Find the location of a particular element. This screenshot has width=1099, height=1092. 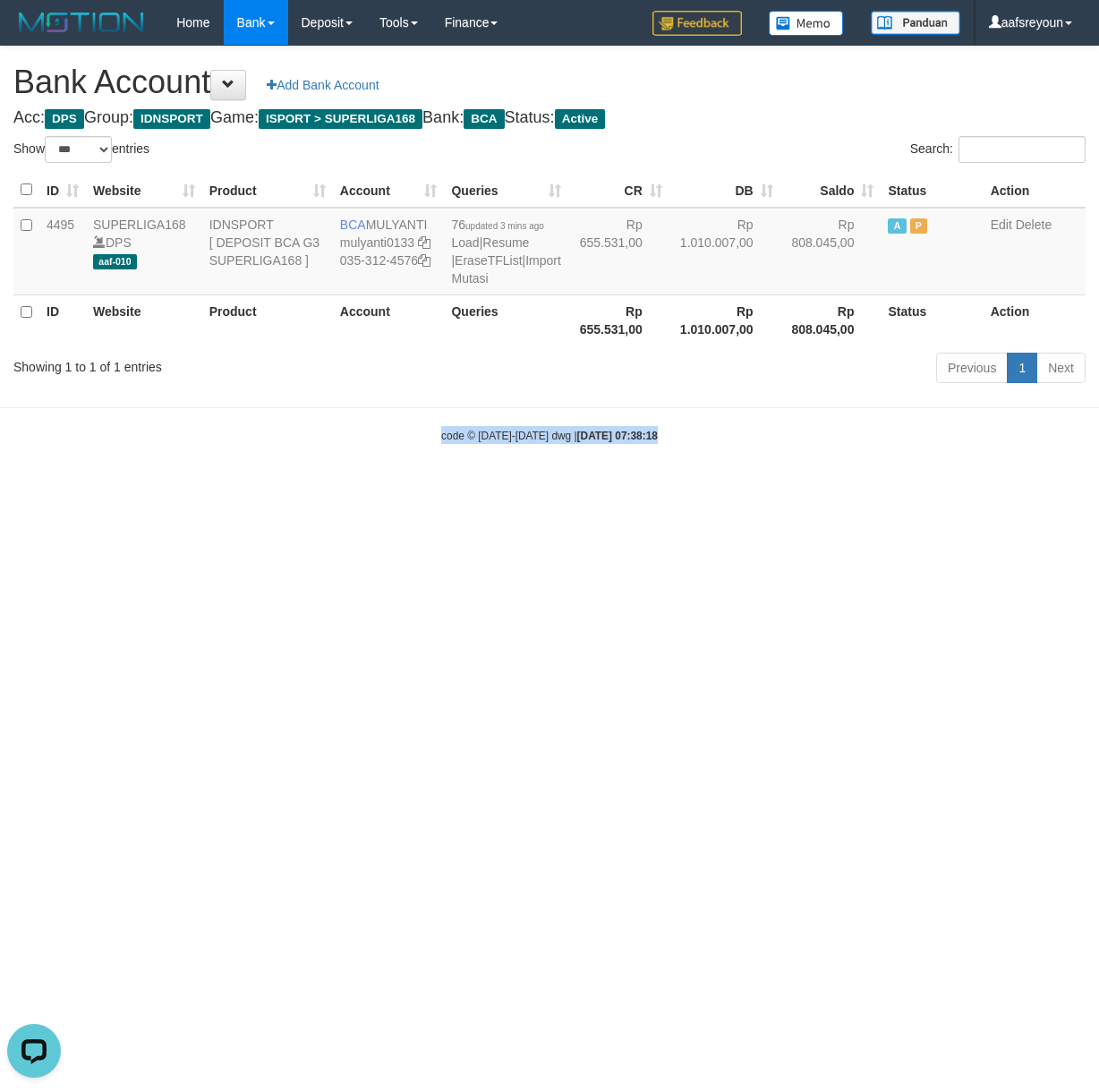

button: Open LiveChat chat widget is located at coordinates (34, 34).